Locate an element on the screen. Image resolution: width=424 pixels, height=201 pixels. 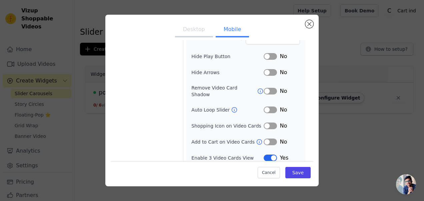
button: Close modal is located at coordinates (309, 24).